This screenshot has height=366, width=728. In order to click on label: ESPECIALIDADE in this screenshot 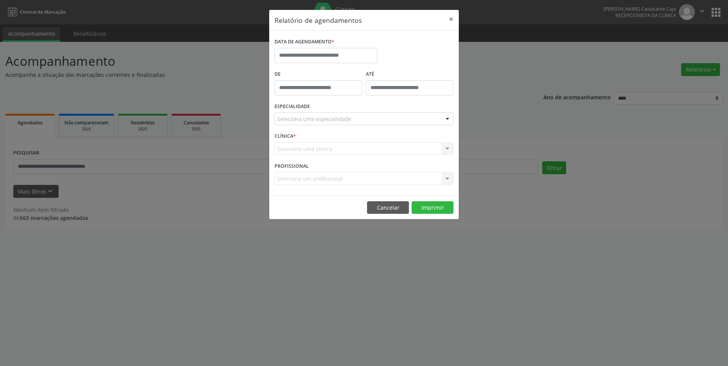, I will do `click(292, 107)`.